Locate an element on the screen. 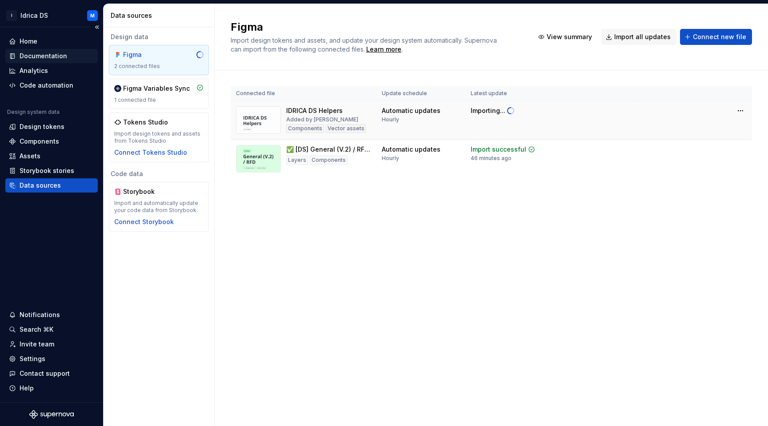  a: Analytics is located at coordinates (52, 71).